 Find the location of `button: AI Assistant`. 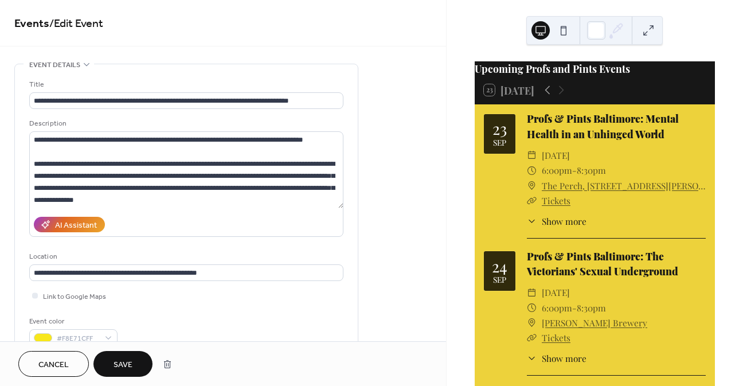

button: AI Assistant is located at coordinates (69, 224).